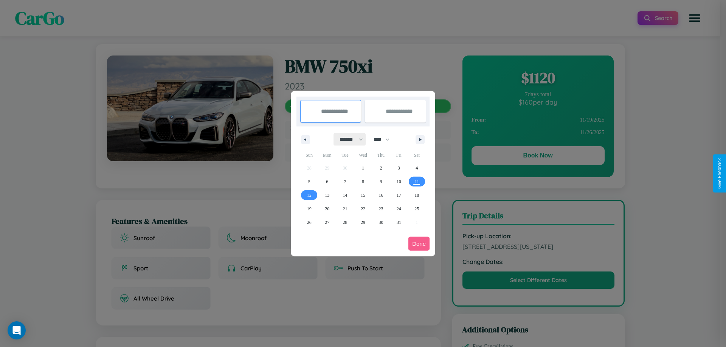 The width and height of the screenshot is (726, 347). What do you see at coordinates (309, 195) in the screenshot?
I see `span: 12` at bounding box center [309, 195].